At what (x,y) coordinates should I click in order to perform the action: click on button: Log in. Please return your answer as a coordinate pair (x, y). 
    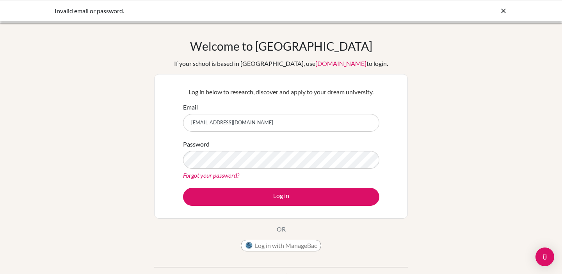
    Looking at the image, I should click on (281, 197).